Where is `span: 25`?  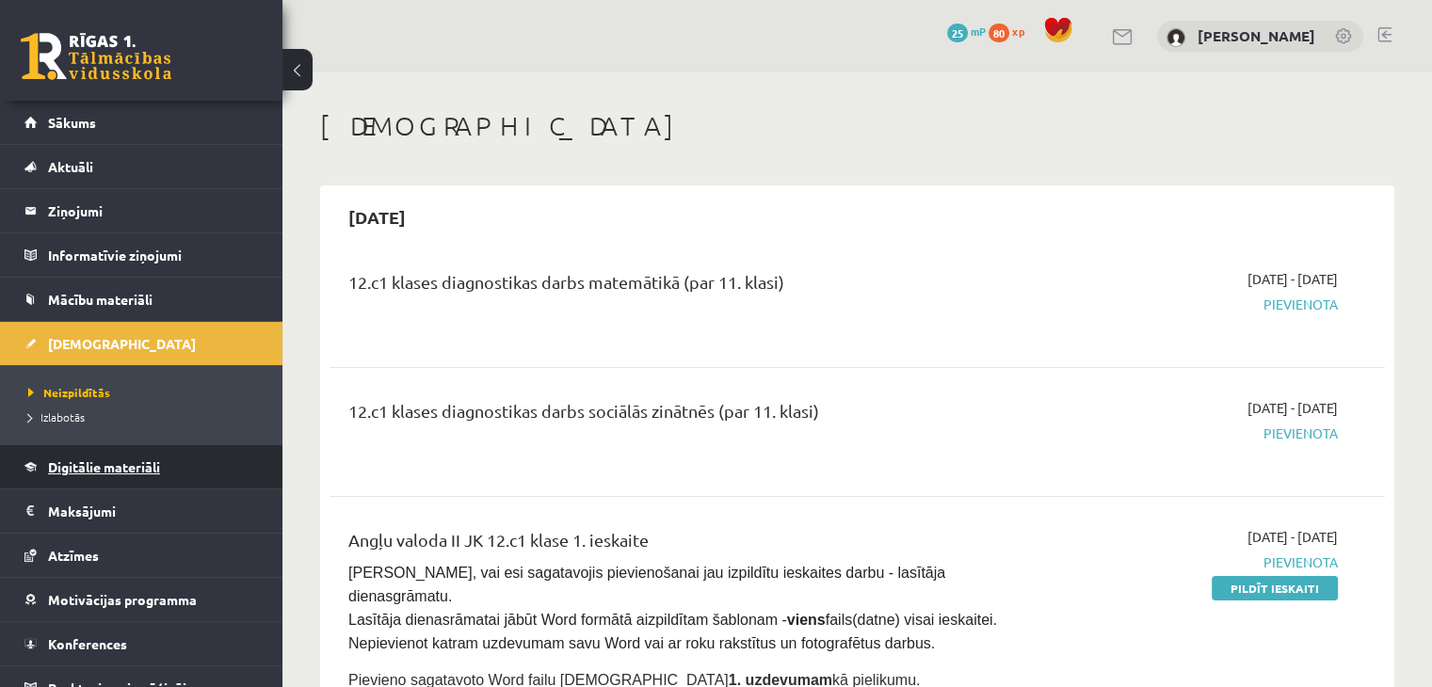
span: 25 is located at coordinates (958, 33).